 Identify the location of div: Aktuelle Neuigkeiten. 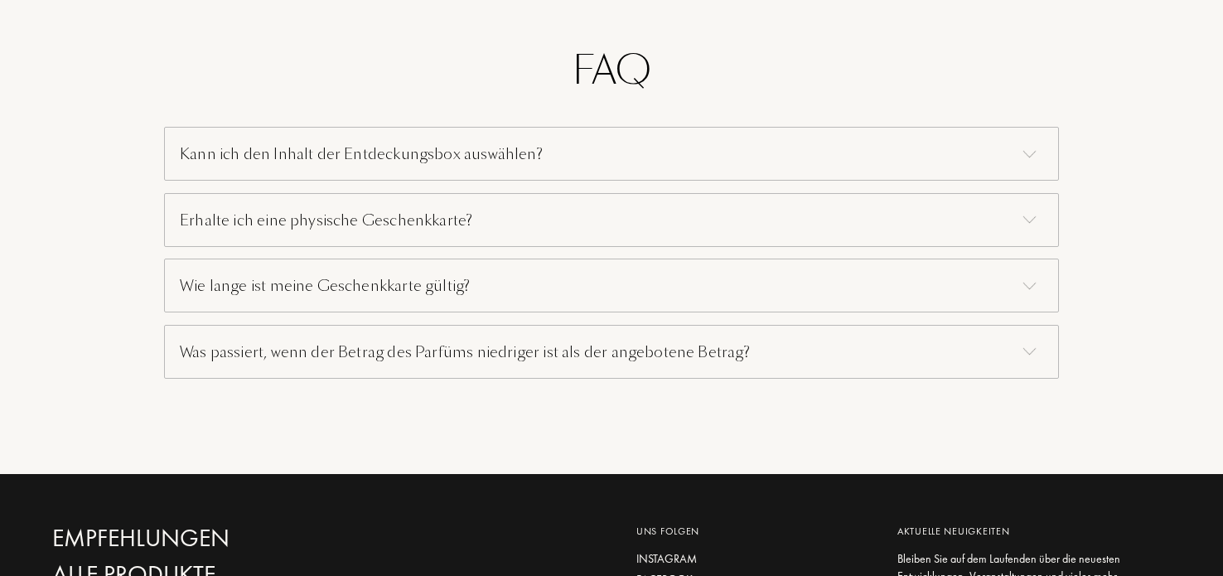
(1027, 531).